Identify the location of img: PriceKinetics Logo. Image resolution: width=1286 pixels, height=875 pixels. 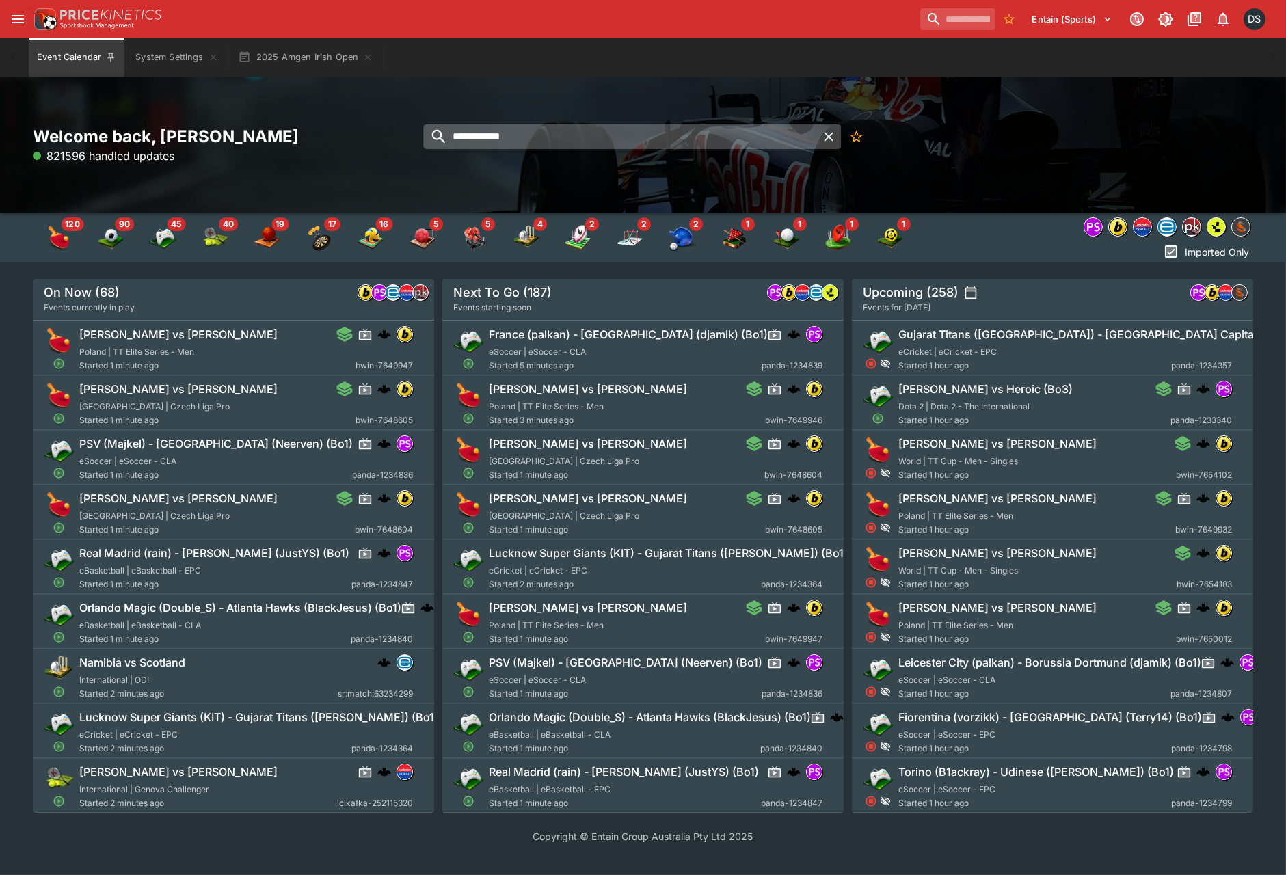
(44, 19).